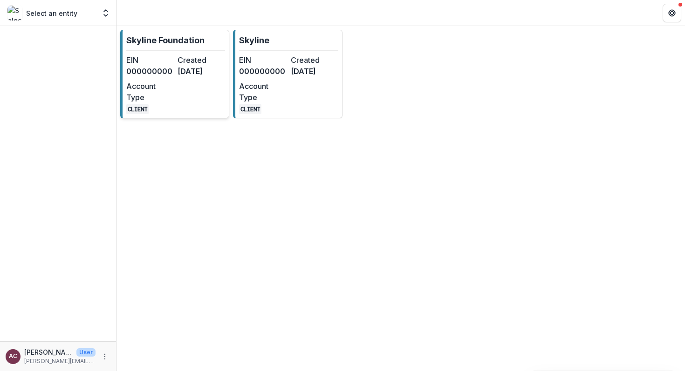 The height and width of the screenshot is (371, 685). What do you see at coordinates (86, 353) in the screenshot?
I see `p: User` at bounding box center [86, 353].